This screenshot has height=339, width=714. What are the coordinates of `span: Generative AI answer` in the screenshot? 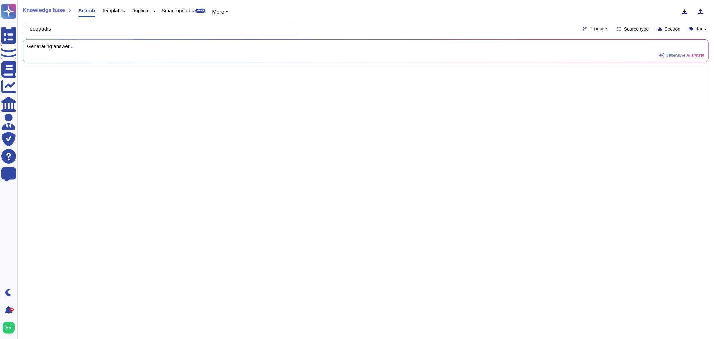 It's located at (685, 55).